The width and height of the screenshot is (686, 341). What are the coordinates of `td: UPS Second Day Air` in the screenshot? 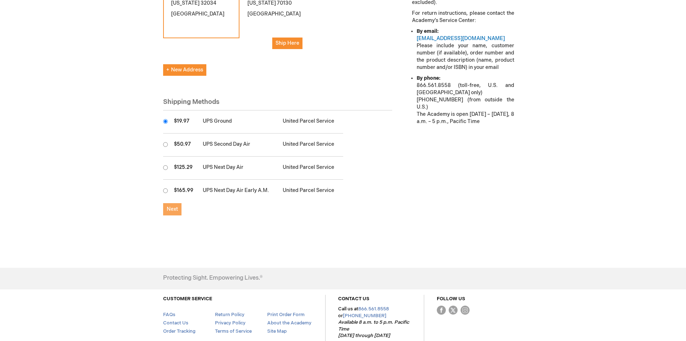 It's located at (239, 145).